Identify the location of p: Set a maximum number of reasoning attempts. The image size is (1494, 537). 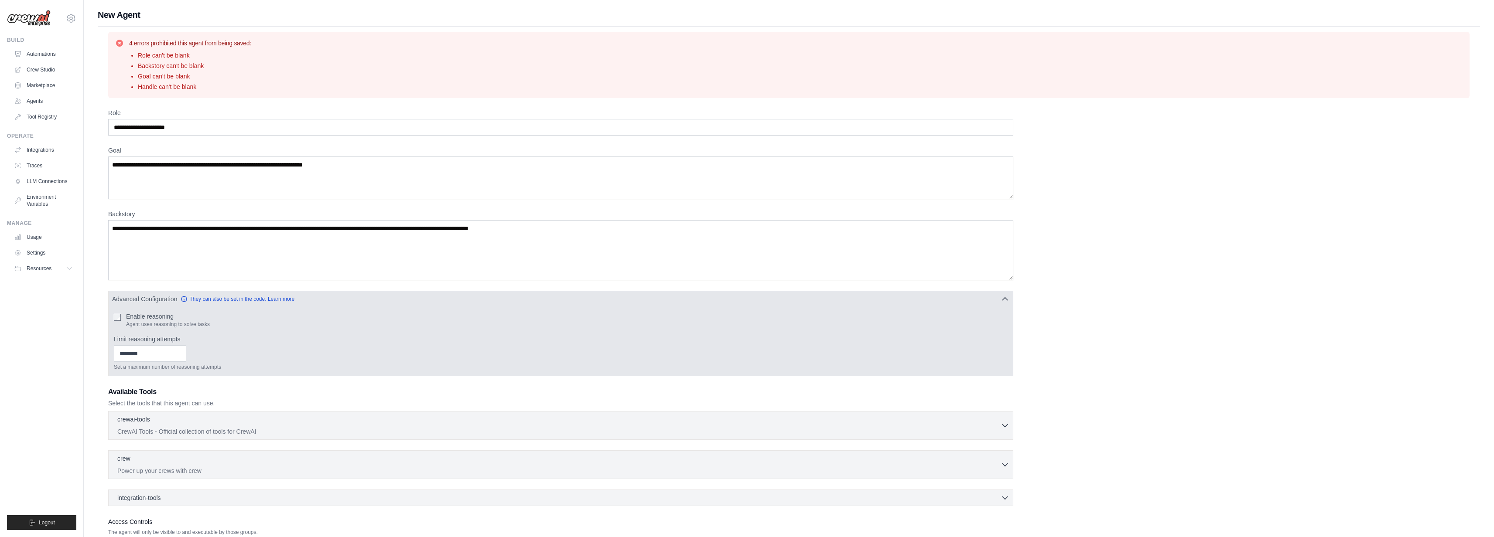
(561, 367).